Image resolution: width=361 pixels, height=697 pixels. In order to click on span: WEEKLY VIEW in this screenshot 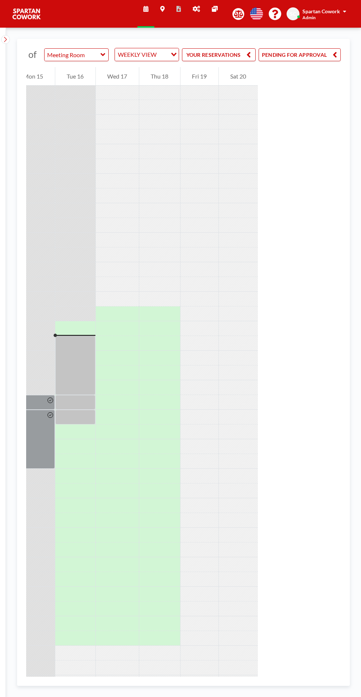, I will do `click(137, 55)`.